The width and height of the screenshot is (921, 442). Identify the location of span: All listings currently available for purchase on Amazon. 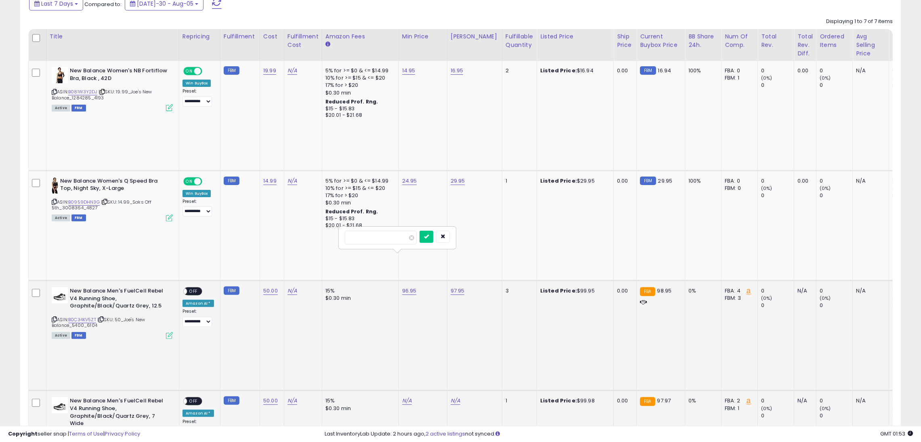
(61, 335).